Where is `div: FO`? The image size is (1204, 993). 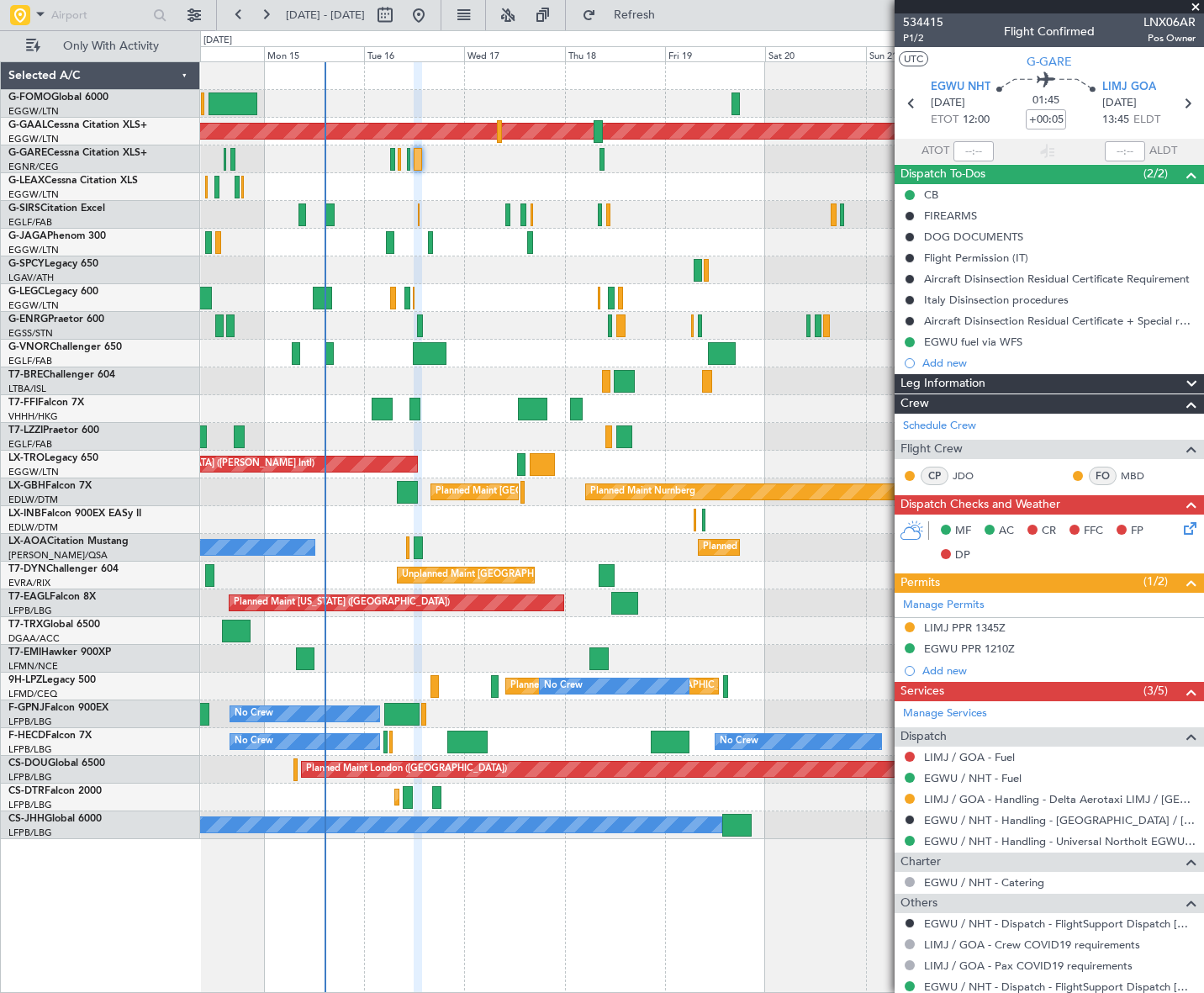
div: FO is located at coordinates (1102, 476).